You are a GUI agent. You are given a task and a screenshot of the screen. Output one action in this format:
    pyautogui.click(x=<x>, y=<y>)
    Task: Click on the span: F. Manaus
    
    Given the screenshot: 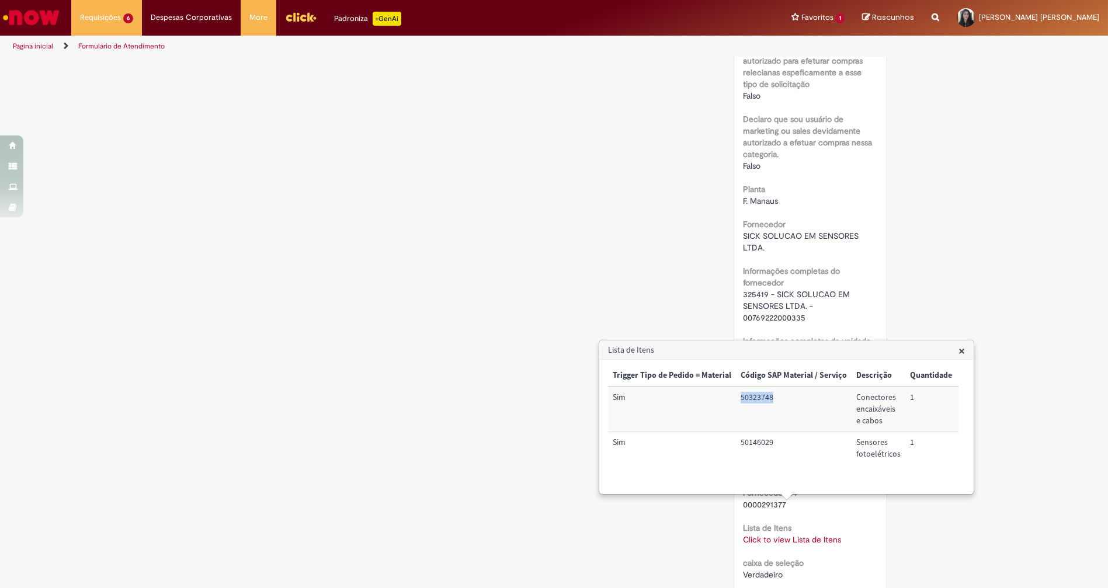 What is the action you would take?
    pyautogui.click(x=761, y=201)
    